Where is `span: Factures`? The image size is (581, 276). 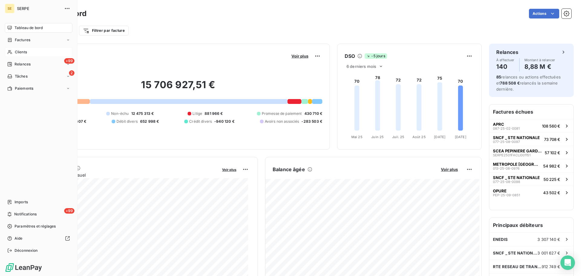 span: Factures is located at coordinates (22, 40).